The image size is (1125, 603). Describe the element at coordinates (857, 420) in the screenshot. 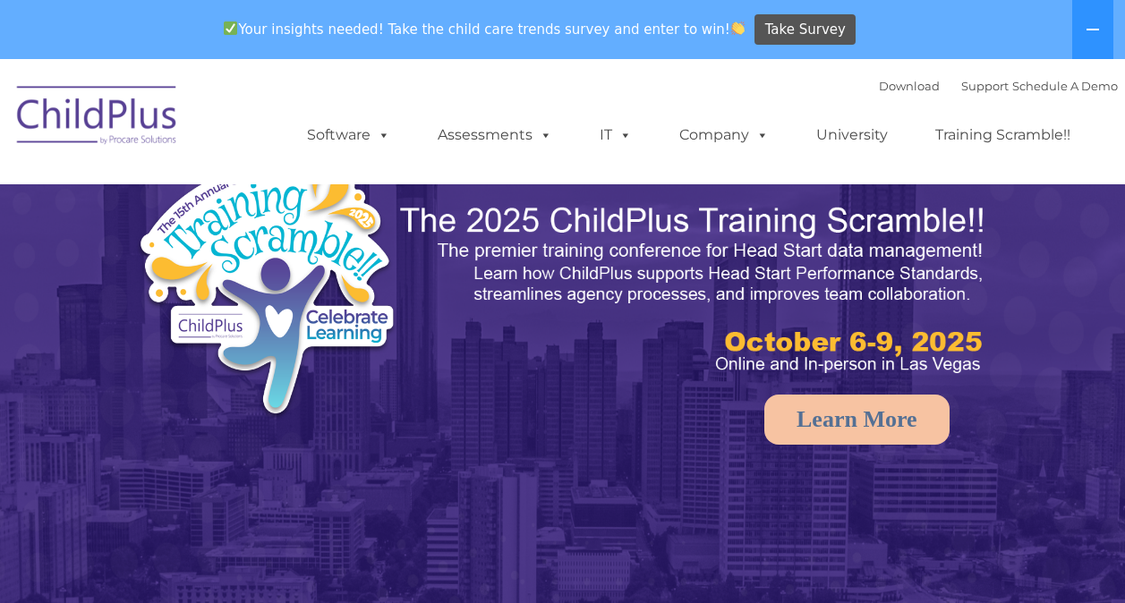

I see `a: Learn More` at that location.